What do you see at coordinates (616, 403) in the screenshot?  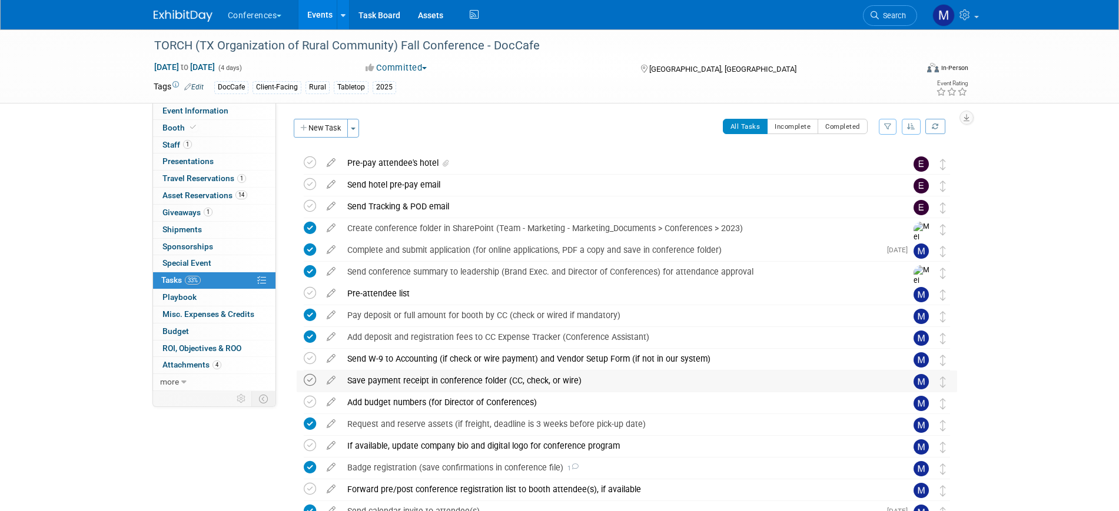 I see `div: Add budget numbers (for Director of Conferences)` at bounding box center [616, 403].